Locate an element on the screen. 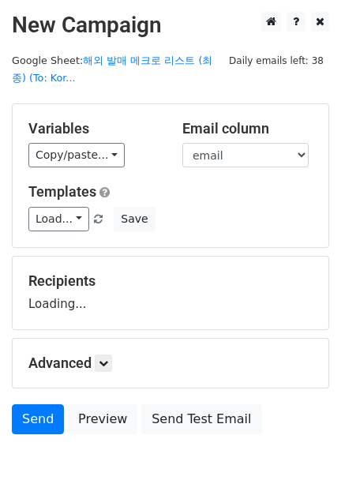 This screenshot has width=341, height=499. h2: New Campaign is located at coordinates (171, 25).